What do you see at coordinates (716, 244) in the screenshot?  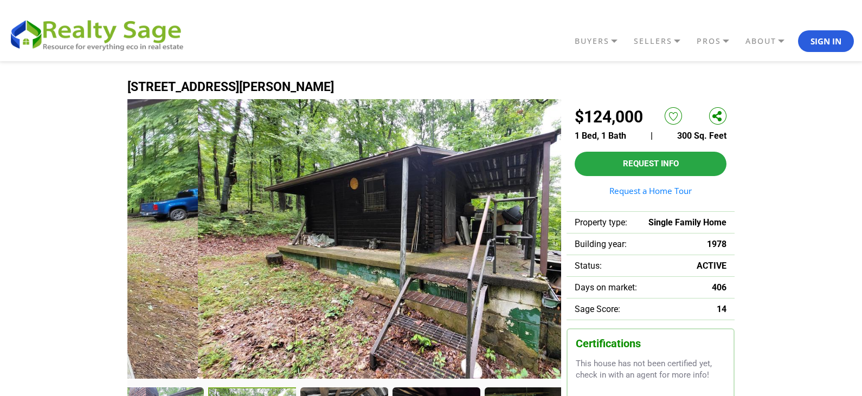 I see `span: 1978` at bounding box center [716, 244].